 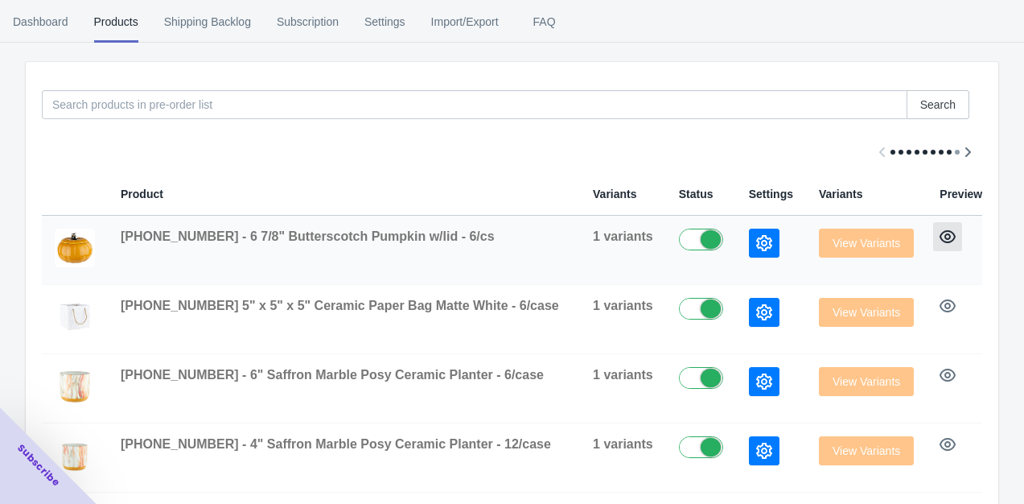 I want to click on span: Preview, so click(x=961, y=194).